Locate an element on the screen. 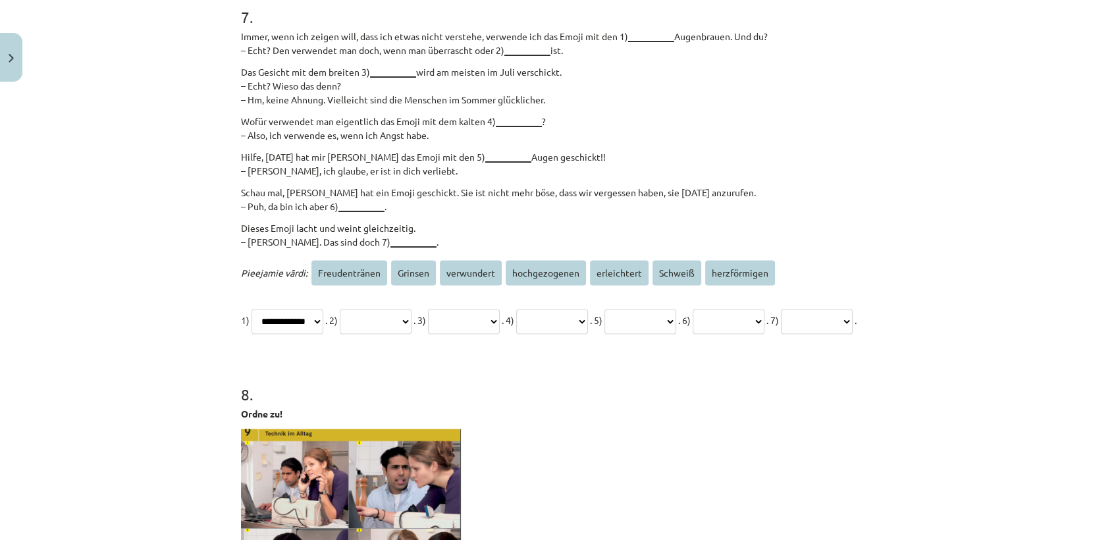 Image resolution: width=1118 pixels, height=540 pixels. span: herzförmigen is located at coordinates (740, 273).